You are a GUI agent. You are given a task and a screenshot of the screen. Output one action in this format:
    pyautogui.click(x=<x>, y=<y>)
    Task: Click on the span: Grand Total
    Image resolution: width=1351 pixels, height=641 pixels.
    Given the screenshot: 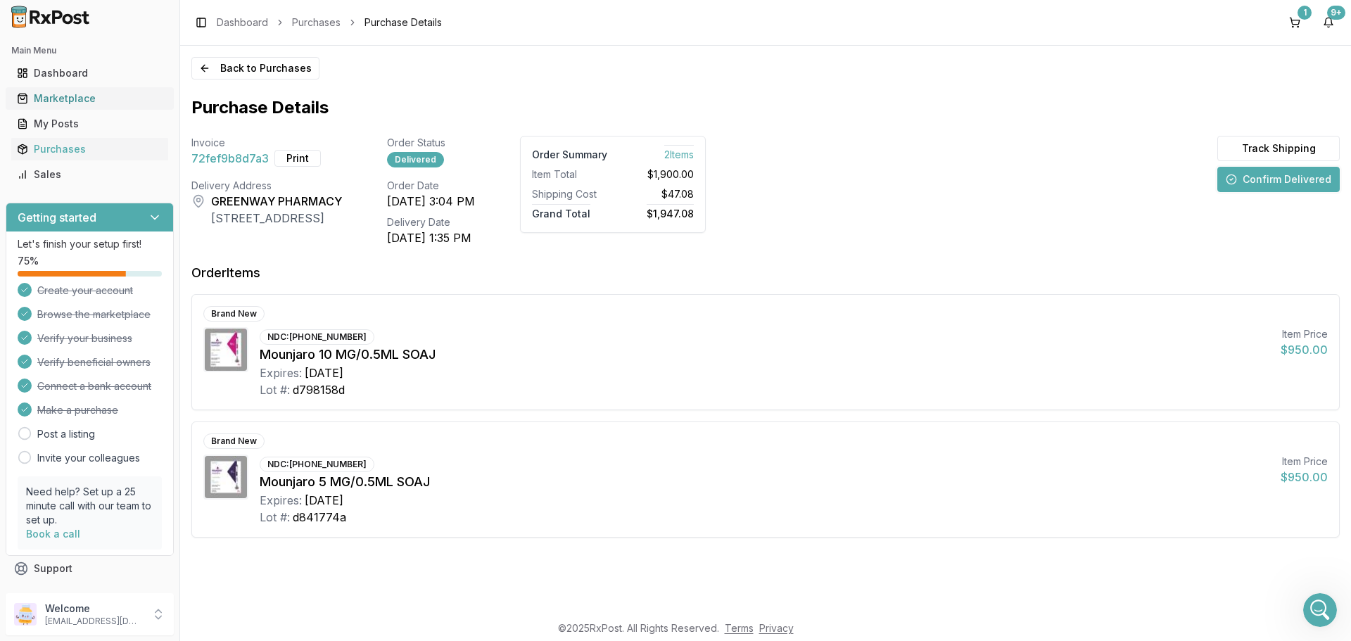 What is the action you would take?
    pyautogui.click(x=561, y=212)
    